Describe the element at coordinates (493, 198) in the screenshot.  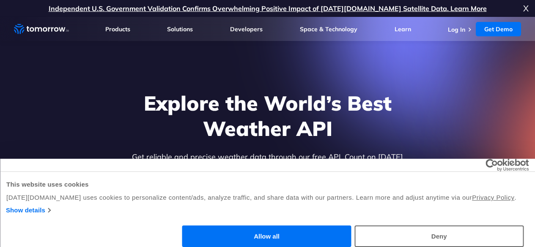
I see `a: Privacy Policy` at that location.